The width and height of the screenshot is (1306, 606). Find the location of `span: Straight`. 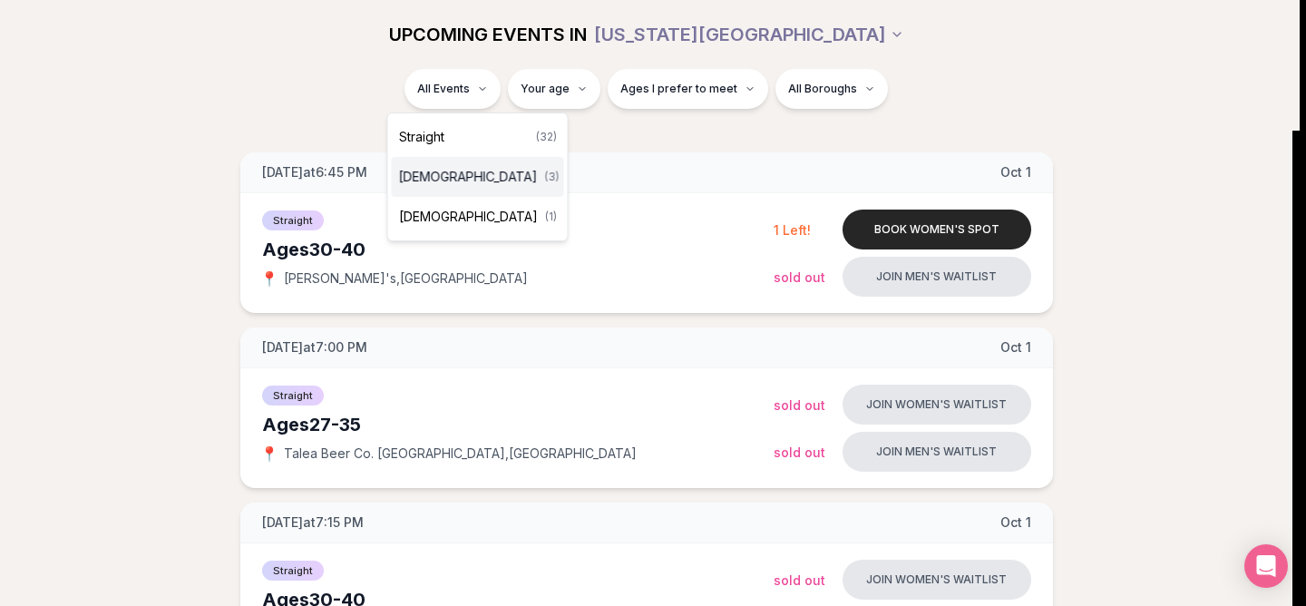

span: Straight is located at coordinates (422, 137).